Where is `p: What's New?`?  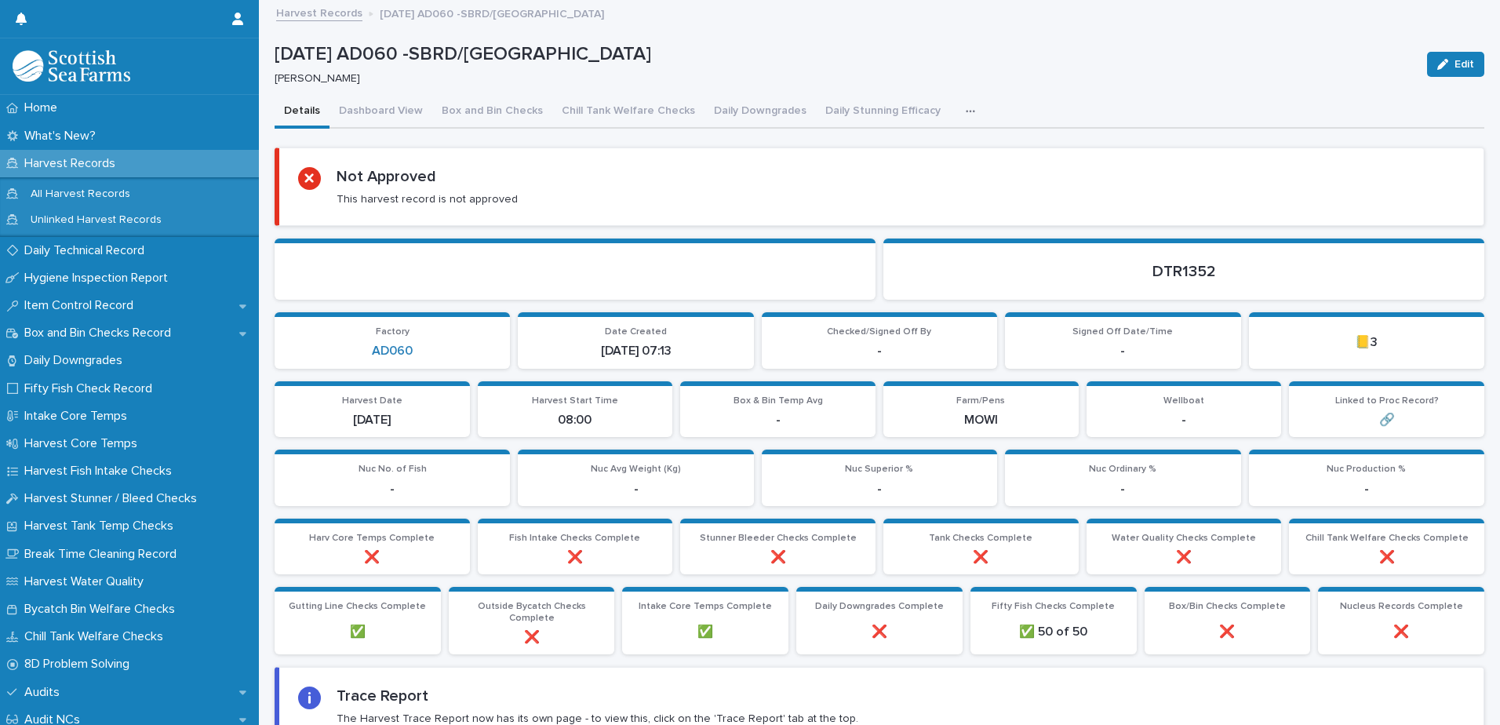
p: What's New? is located at coordinates (63, 136).